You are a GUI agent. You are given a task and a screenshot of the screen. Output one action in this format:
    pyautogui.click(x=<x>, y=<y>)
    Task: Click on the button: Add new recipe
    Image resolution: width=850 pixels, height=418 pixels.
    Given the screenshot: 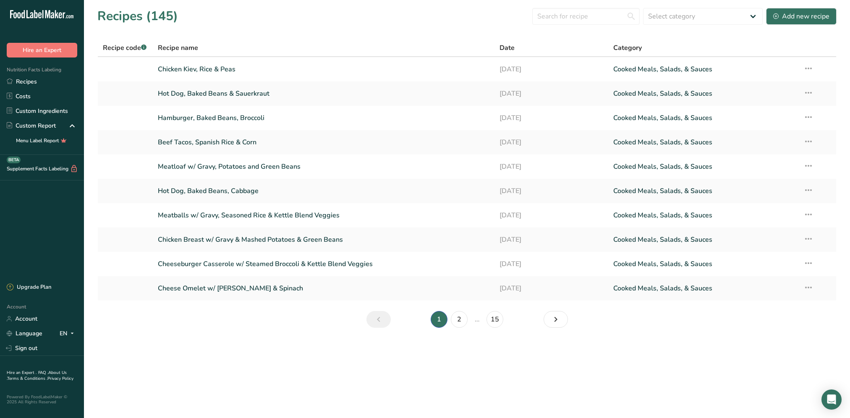 What is the action you would take?
    pyautogui.click(x=801, y=16)
    